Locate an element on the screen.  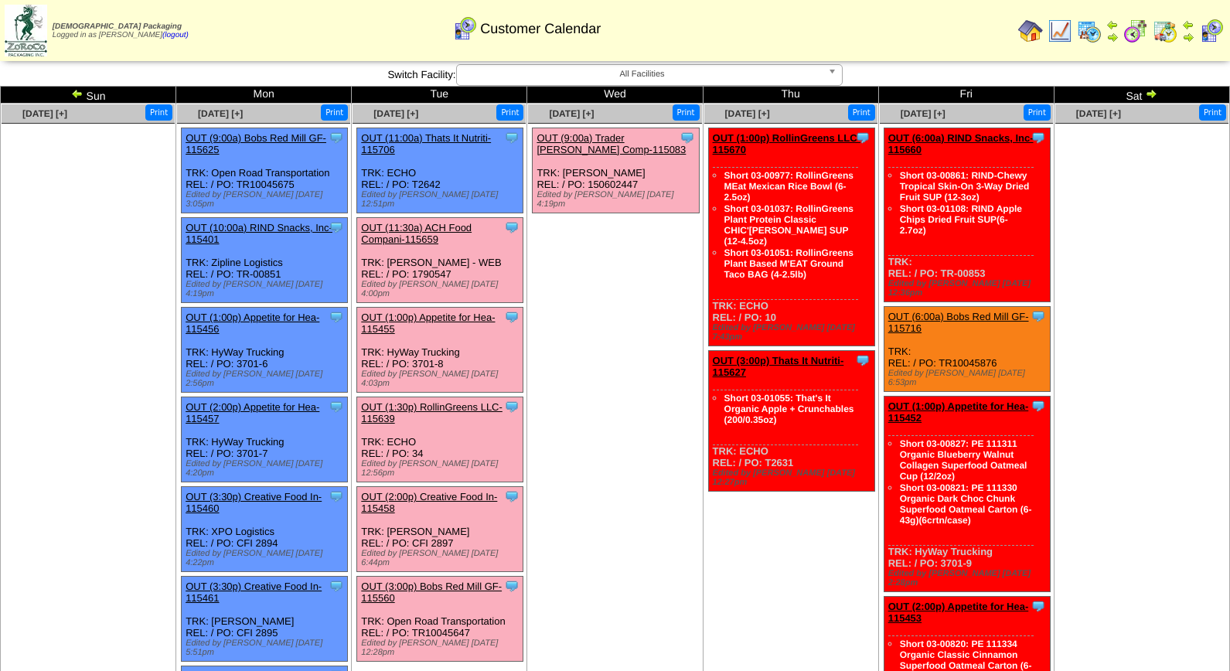
a: OUT (1:30p) RollinGreens LLC-115639 is located at coordinates (432, 413).